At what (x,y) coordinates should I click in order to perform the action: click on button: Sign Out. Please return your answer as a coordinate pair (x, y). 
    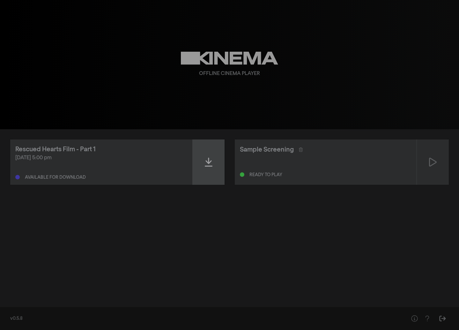
    Looking at the image, I should click on (442, 318).